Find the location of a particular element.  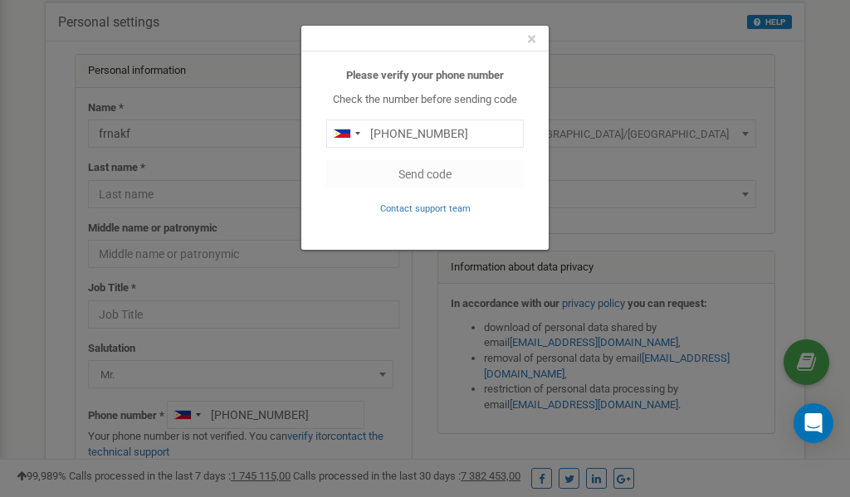

a: Contact support team is located at coordinates (425, 207).